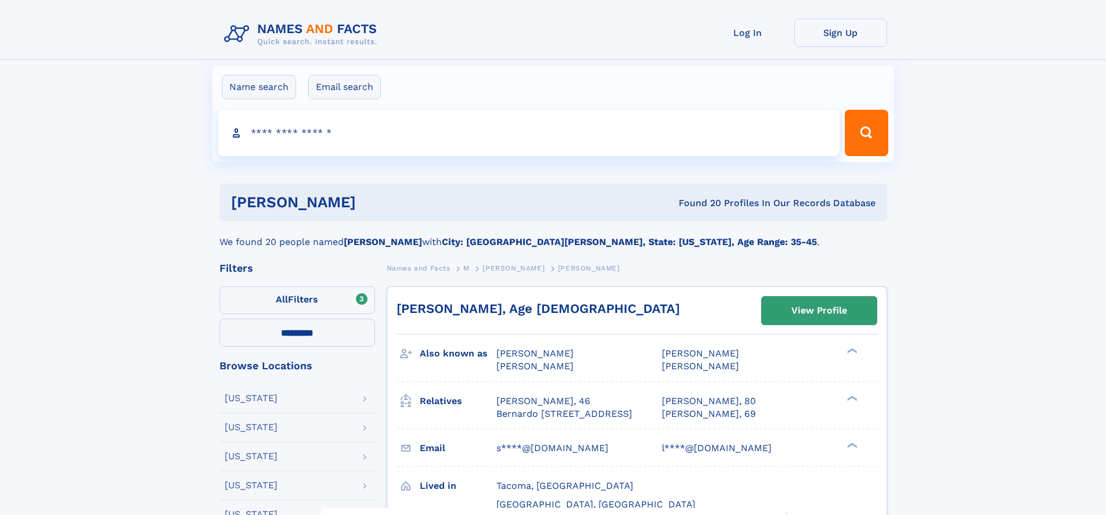  What do you see at coordinates (819, 310) in the screenshot?
I see `div: View Profile` at bounding box center [819, 310].